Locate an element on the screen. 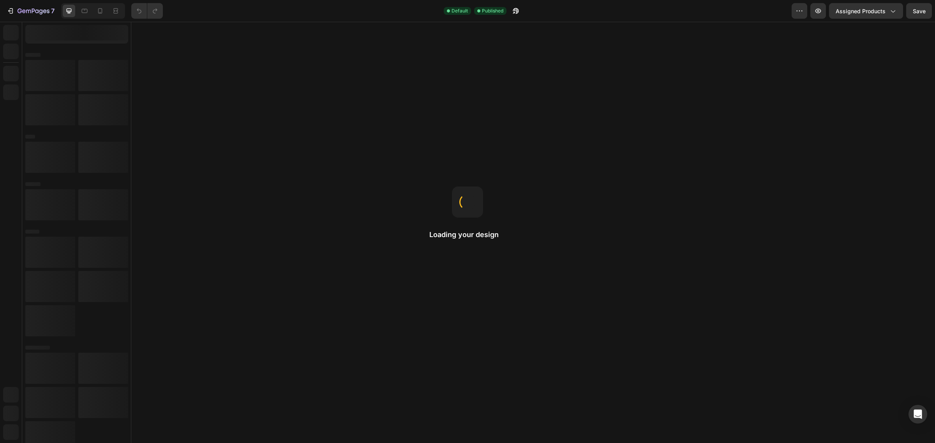  button: Assigned Products is located at coordinates (866, 11).